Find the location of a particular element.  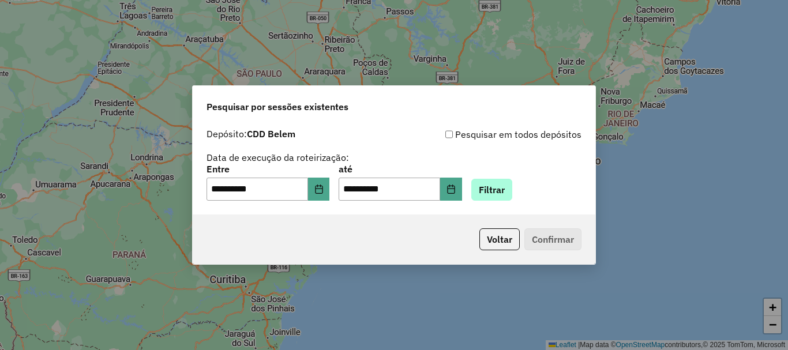

strong: CDD Belem is located at coordinates (271, 134).